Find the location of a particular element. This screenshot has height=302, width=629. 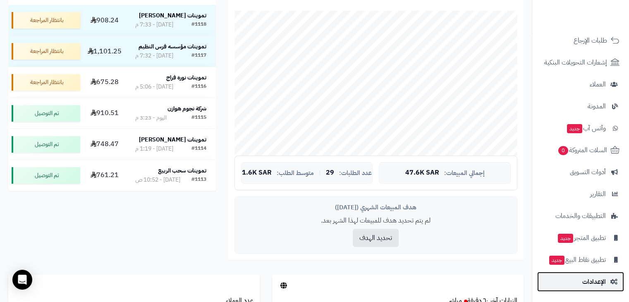

span: العملاء is located at coordinates (598, 84).